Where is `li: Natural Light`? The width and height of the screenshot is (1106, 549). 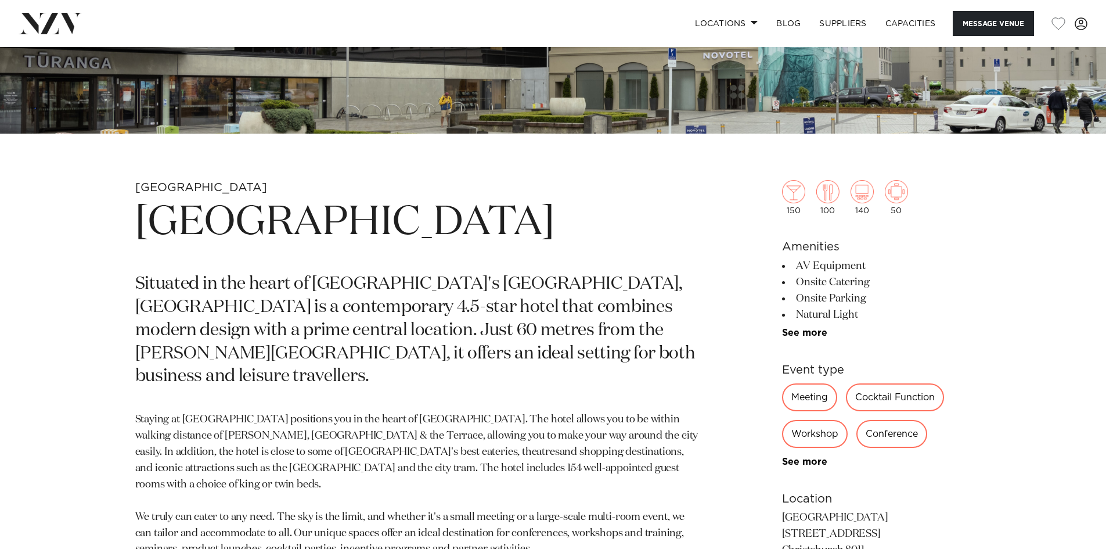
li: Natural Light is located at coordinates (877, 315).